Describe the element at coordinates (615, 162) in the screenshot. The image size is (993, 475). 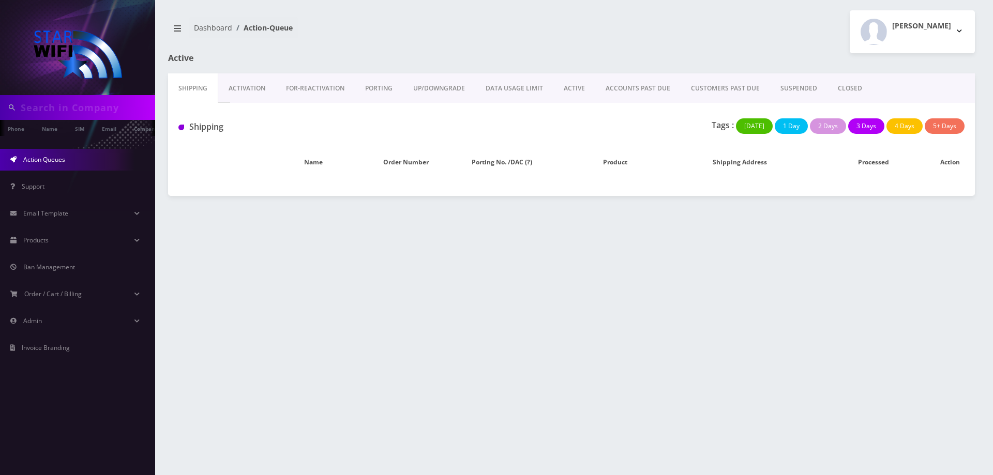
I see `th: Product` at that location.